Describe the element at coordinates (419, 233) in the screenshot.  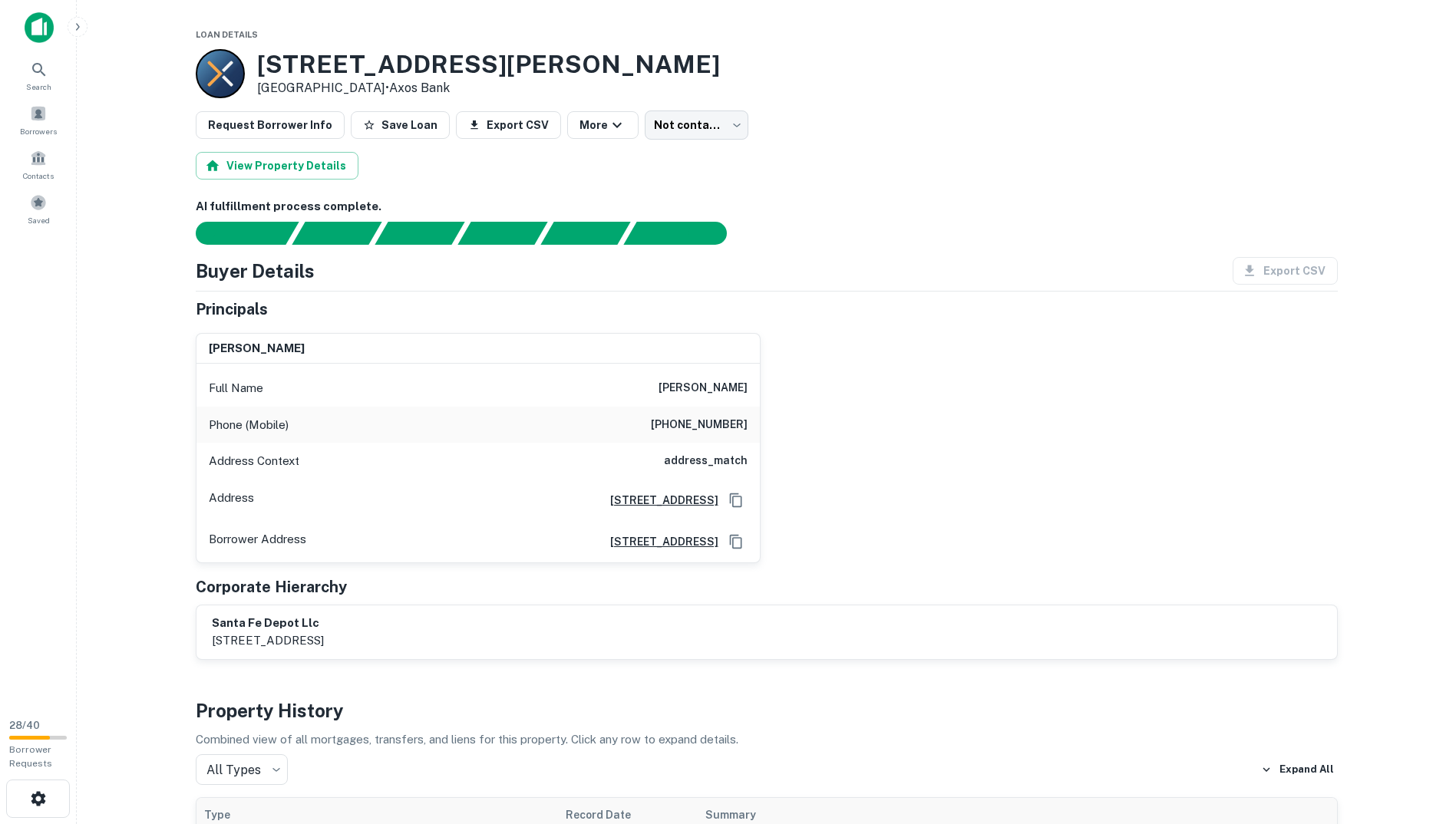
I see `div: Documents found, AI parsing details...` at that location.